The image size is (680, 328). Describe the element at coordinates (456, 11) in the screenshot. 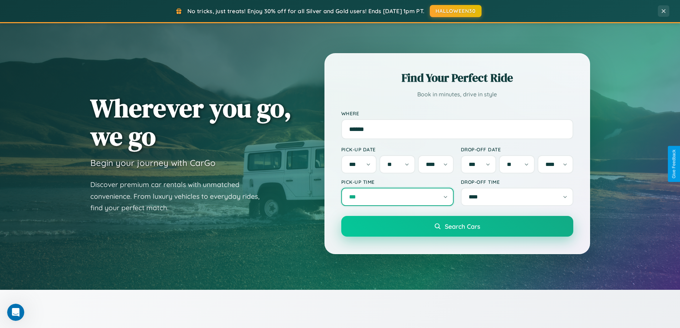

I see `button: HALLOWEEN30` at that location.